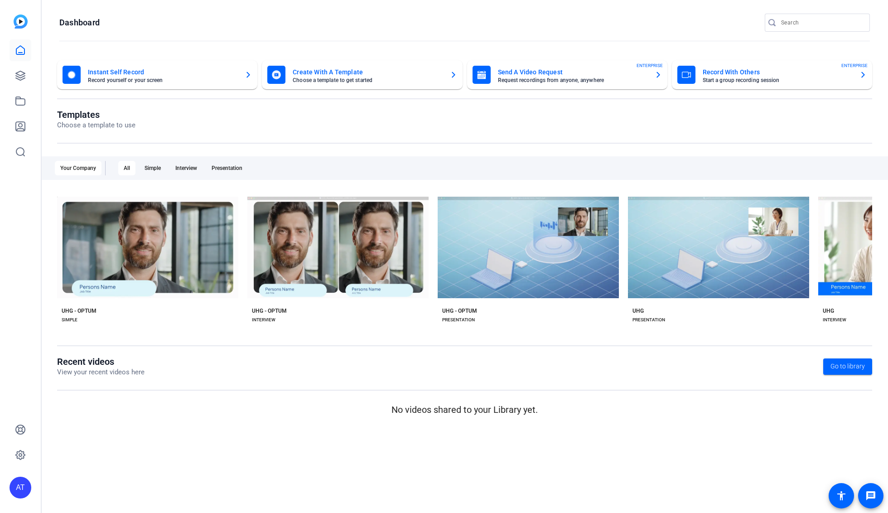  I want to click on mat-card-title: Create With A Template, so click(367, 72).